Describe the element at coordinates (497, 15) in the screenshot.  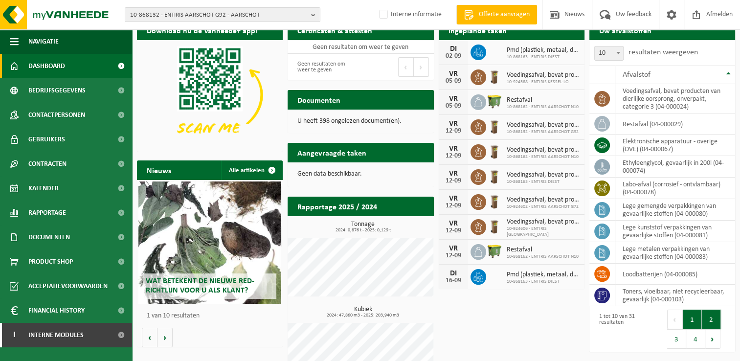
I see `a: Offerte aanvragen` at that location.